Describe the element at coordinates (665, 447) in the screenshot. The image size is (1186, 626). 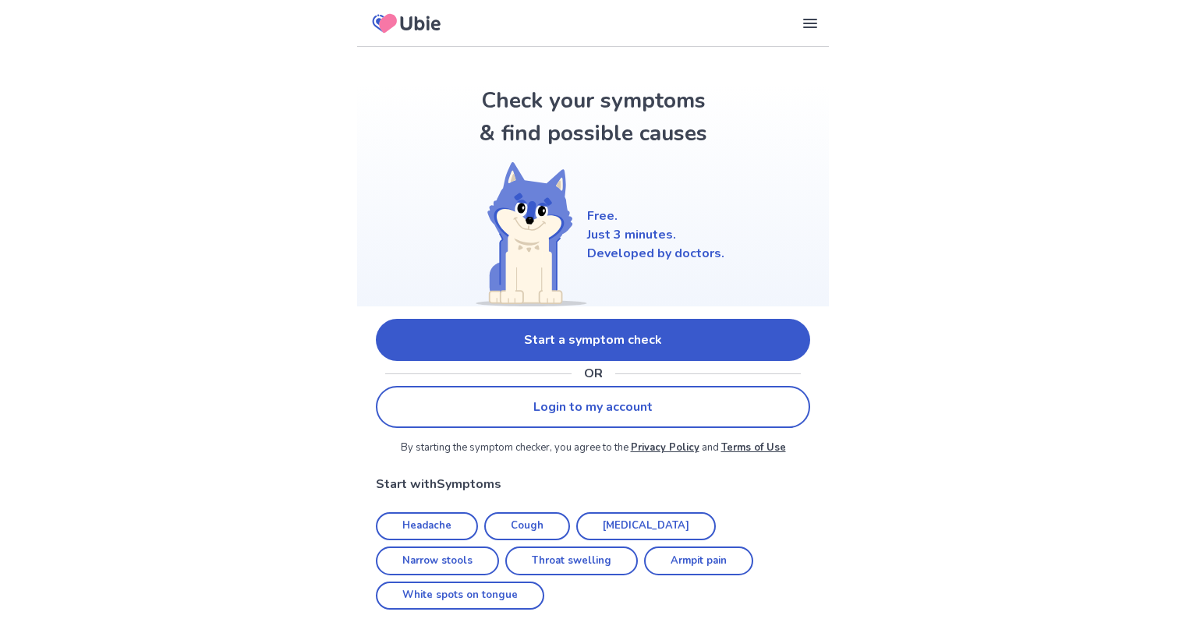
I see `a: Privacy Policy` at that location.